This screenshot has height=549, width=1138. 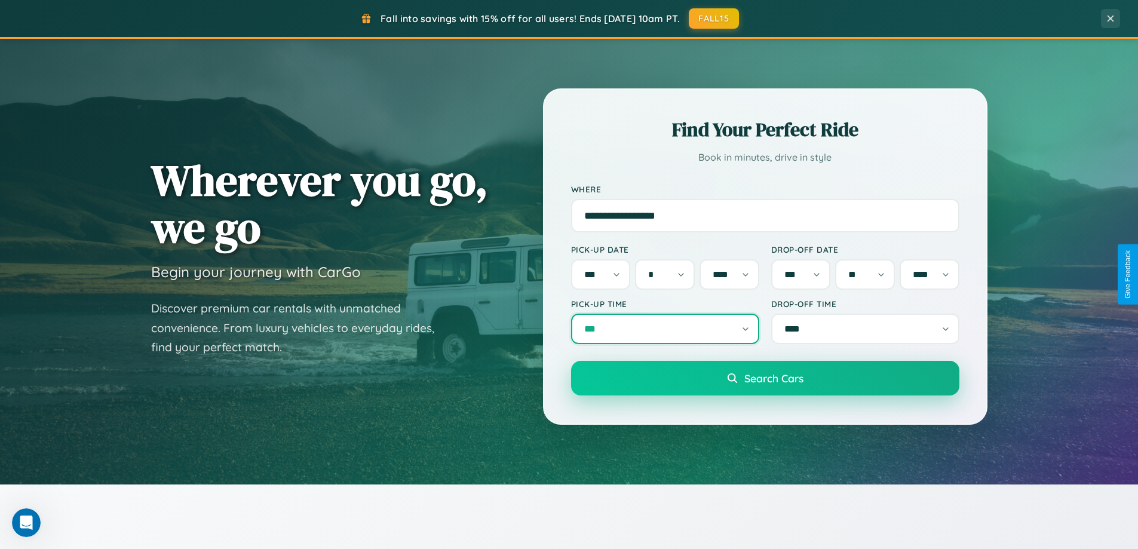 I want to click on button: FALL15, so click(x=714, y=19).